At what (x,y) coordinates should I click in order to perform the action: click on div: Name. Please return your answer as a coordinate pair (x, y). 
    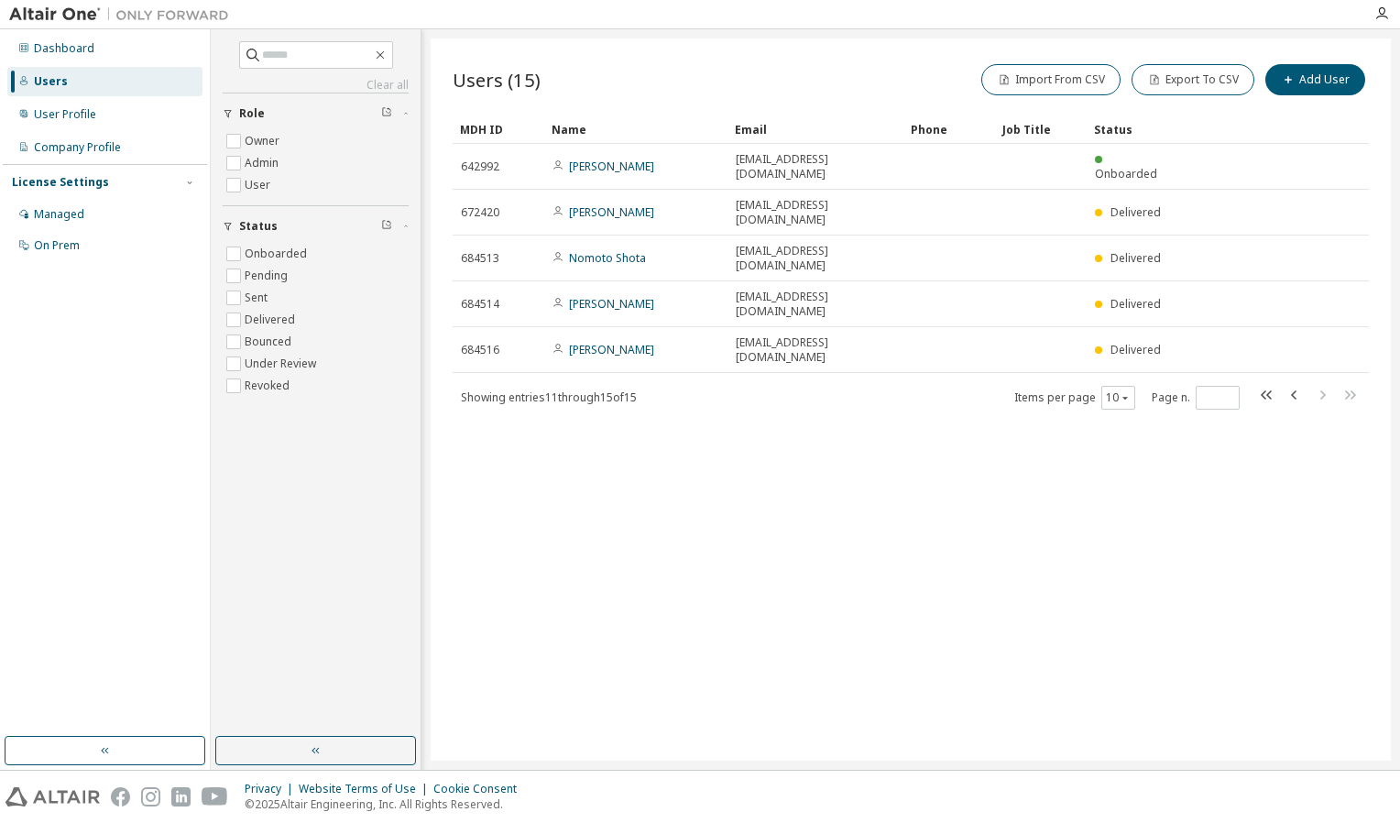
    Looking at the image, I should click on (636, 129).